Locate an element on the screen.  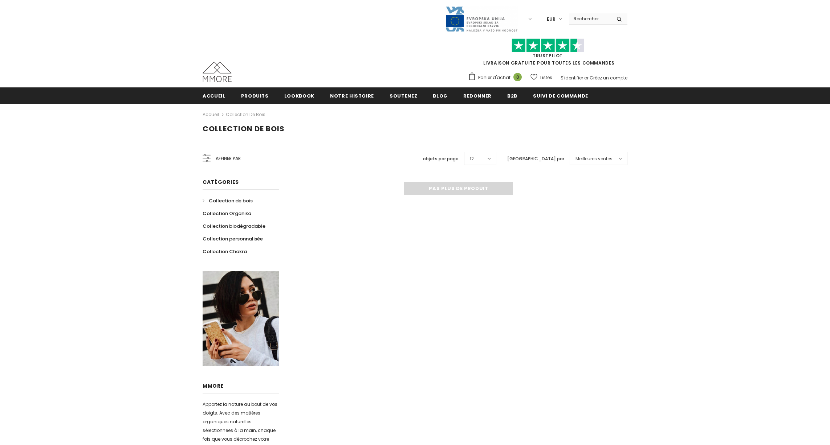
a: soutenez is located at coordinates (403, 95).